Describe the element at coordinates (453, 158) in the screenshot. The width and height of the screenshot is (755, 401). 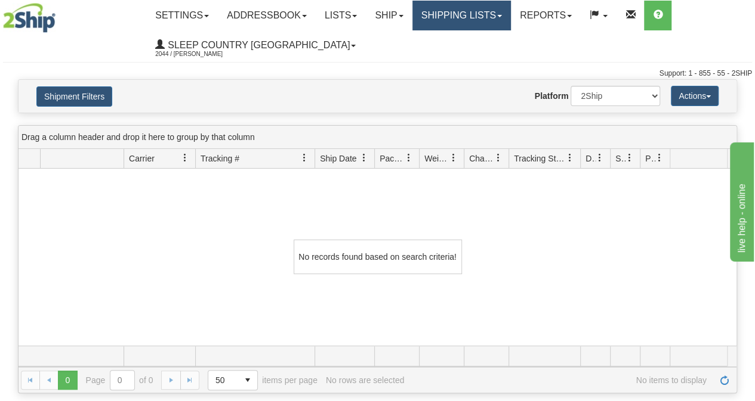
I see `a: Weight filter column settings` at that location.